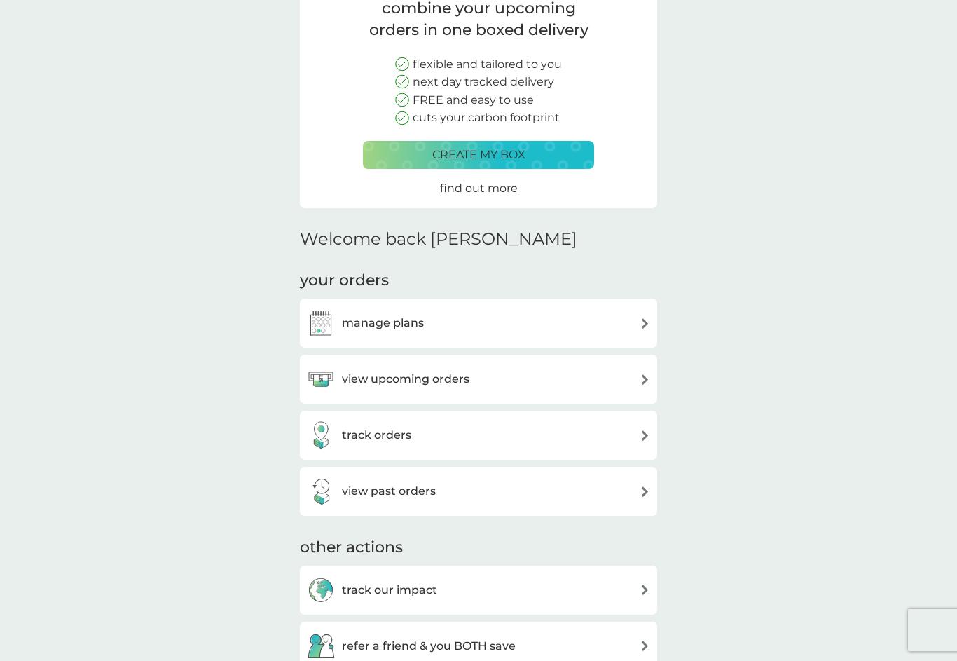 This screenshot has height=661, width=957. What do you see at coordinates (473, 100) in the screenshot?
I see `p: FREE and easy to use` at bounding box center [473, 100].